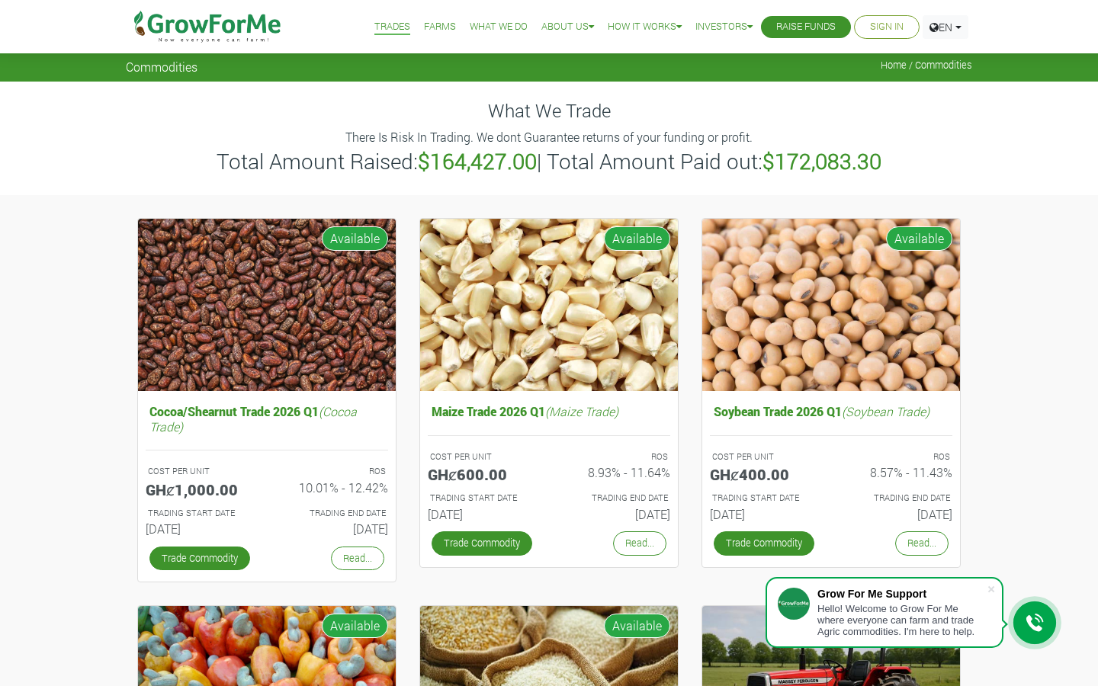 The image size is (1098, 686). What do you see at coordinates (926, 65) in the screenshot?
I see `span: Home / Commodities` at bounding box center [926, 65].